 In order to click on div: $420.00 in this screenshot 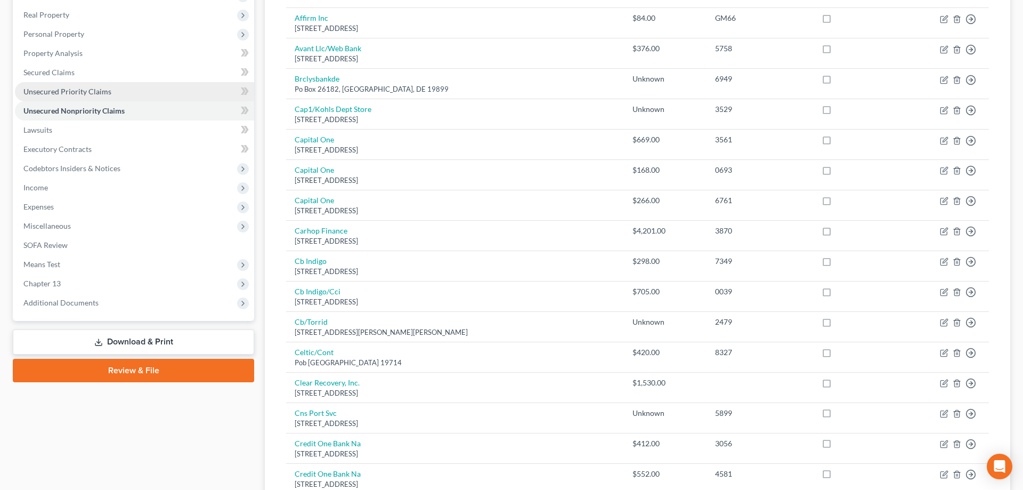, I will do `click(665, 352)`.